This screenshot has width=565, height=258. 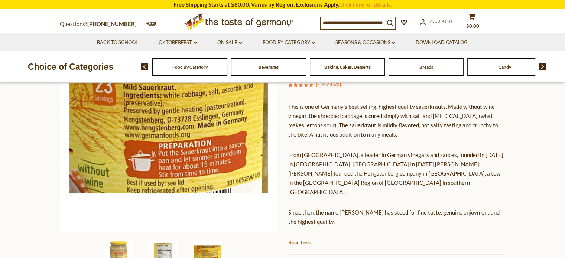 What do you see at coordinates (472, 23) in the screenshot?
I see `button: $0.00` at bounding box center [472, 23].